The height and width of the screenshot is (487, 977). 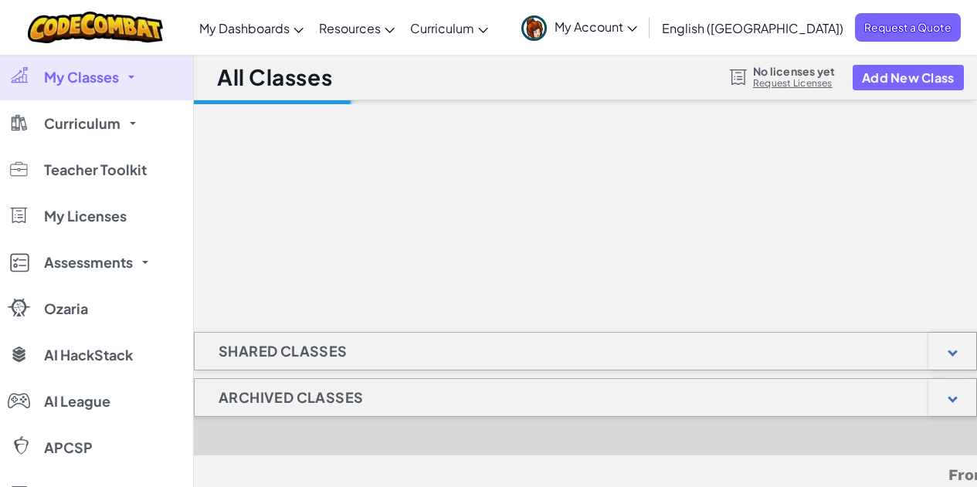 What do you see at coordinates (77, 402) in the screenshot?
I see `span: AI League` at bounding box center [77, 402].